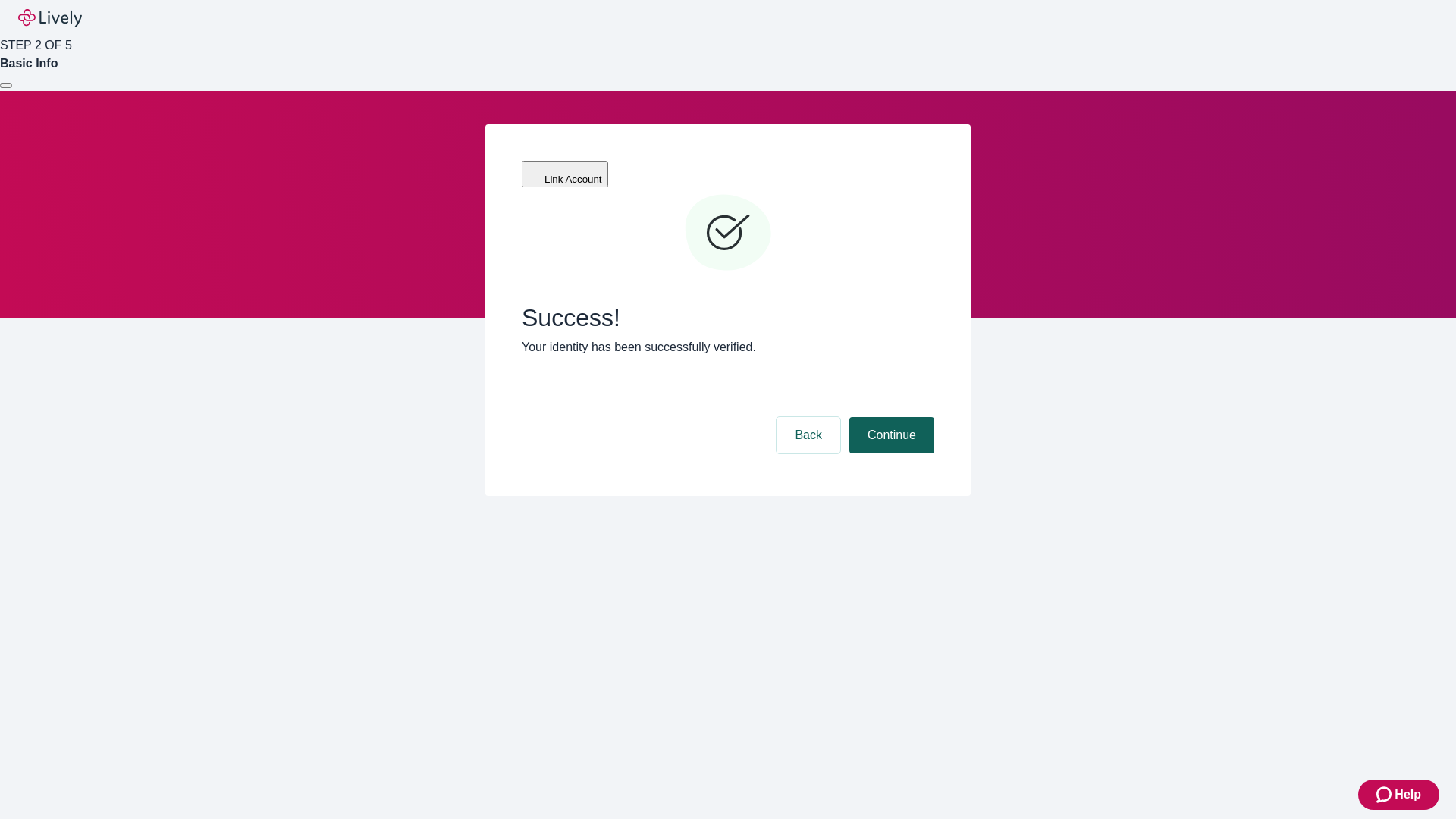 This screenshot has width=1456, height=819. I want to click on svg: Zendesk support icon, so click(1386, 795).